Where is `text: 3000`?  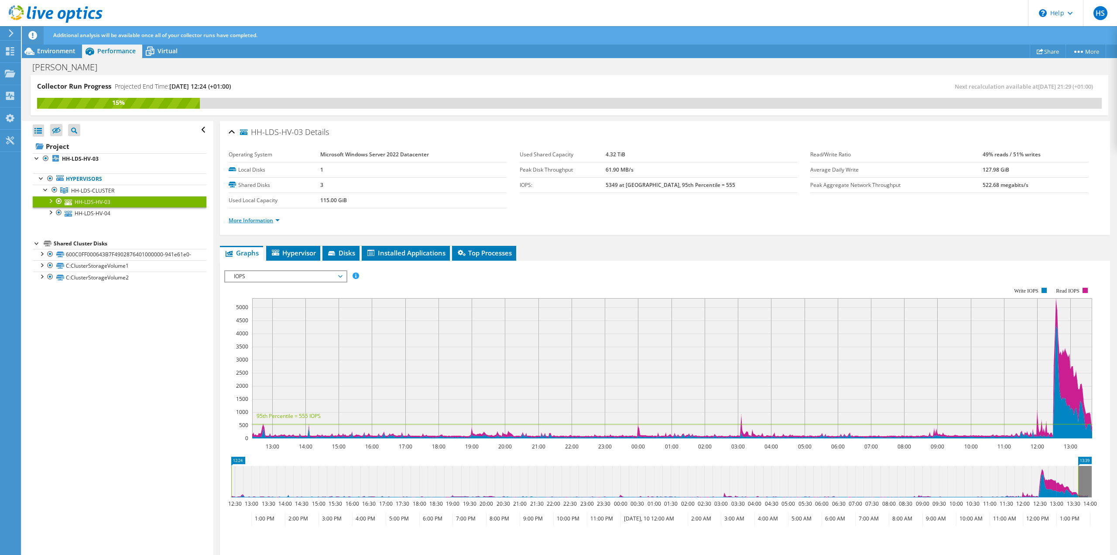 text: 3000 is located at coordinates (242, 359).